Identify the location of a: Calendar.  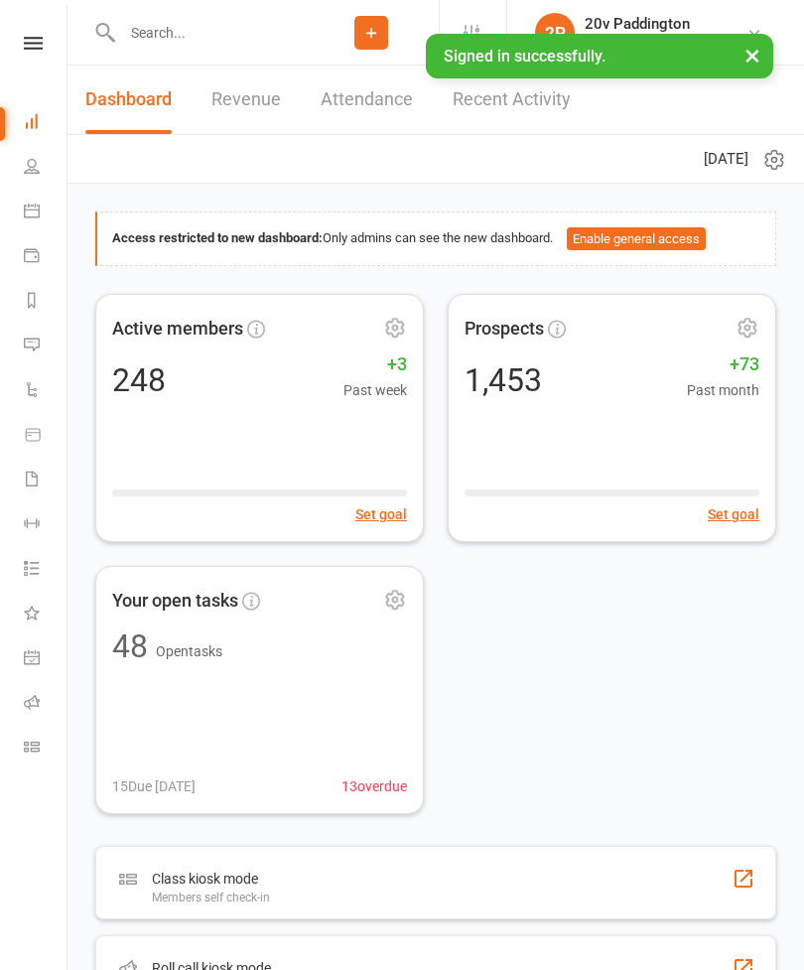
(46, 212).